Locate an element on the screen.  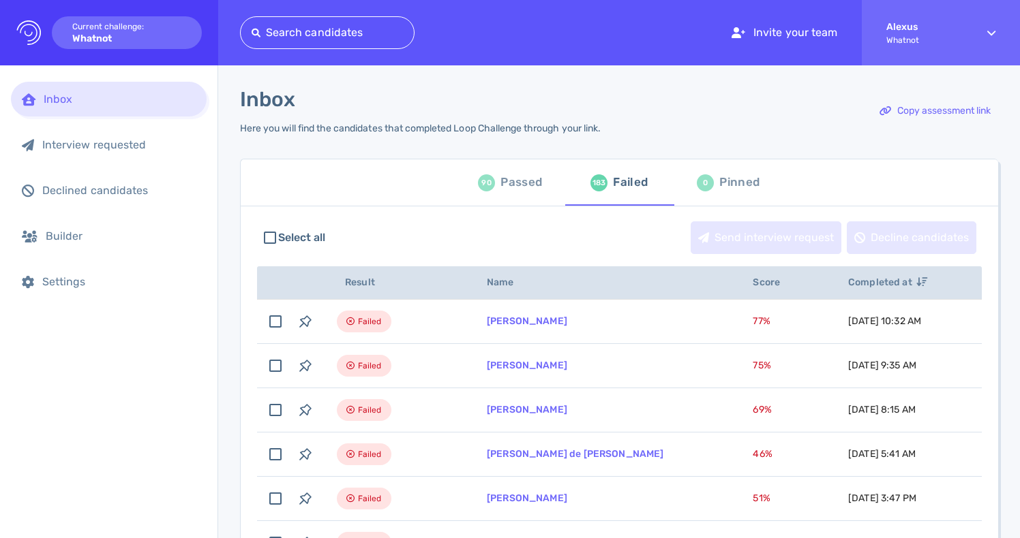
div: Interview requested is located at coordinates (119, 144).